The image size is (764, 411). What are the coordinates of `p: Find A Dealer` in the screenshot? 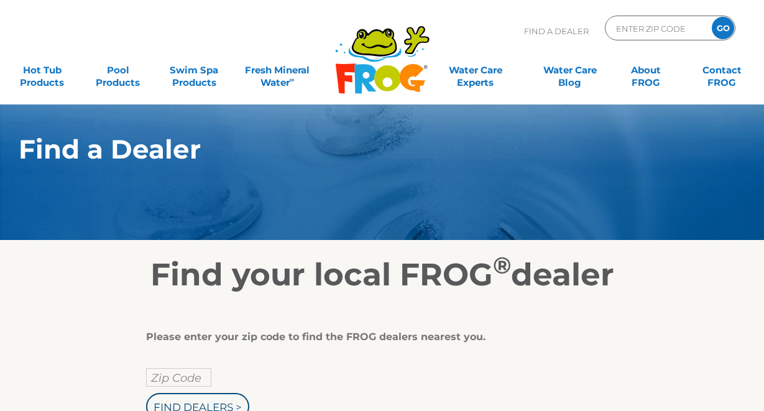 It's located at (557, 31).